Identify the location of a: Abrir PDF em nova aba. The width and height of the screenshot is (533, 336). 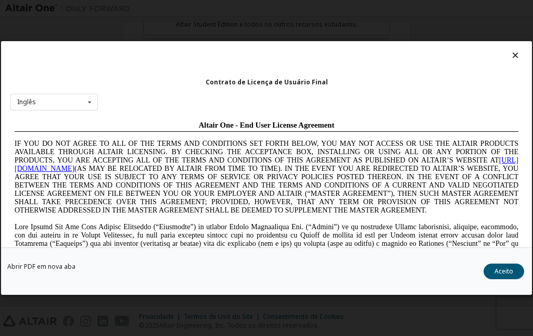
(41, 267).